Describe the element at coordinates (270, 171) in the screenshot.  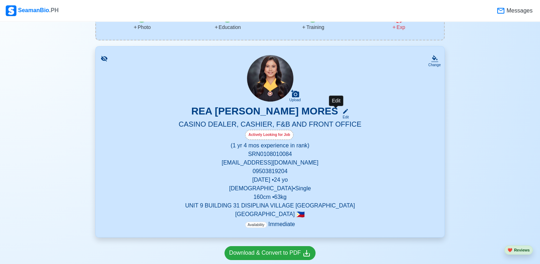
I see `p: 09503819204` at that location.